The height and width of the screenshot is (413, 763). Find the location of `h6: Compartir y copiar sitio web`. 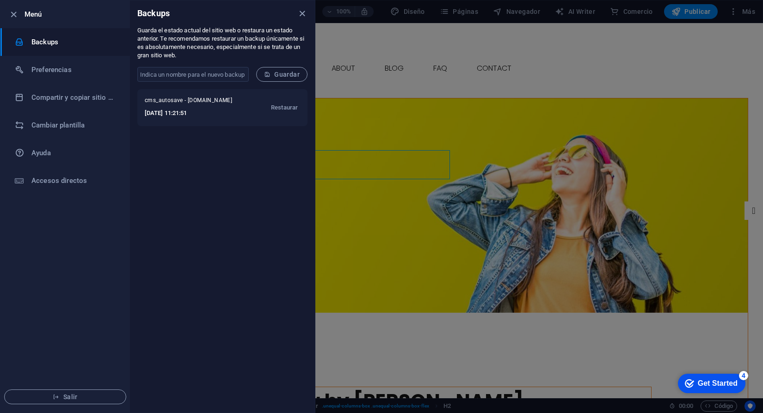

h6: Compartir y copiar sitio web is located at coordinates (74, 98).